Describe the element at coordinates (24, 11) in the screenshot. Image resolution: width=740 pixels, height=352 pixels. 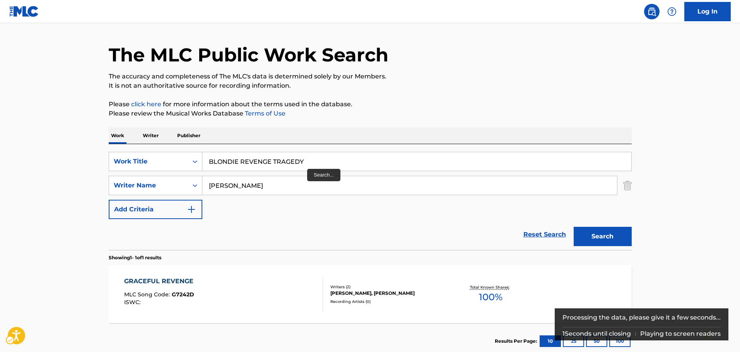
I see `img: MLC Logo` at that location.